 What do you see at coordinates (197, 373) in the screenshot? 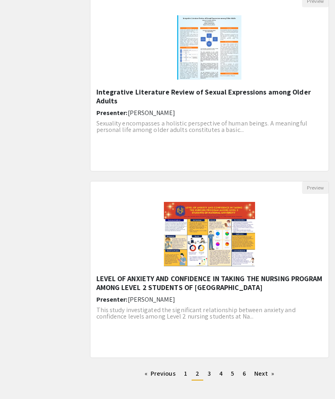
I see `span: 2` at bounding box center [197, 373].